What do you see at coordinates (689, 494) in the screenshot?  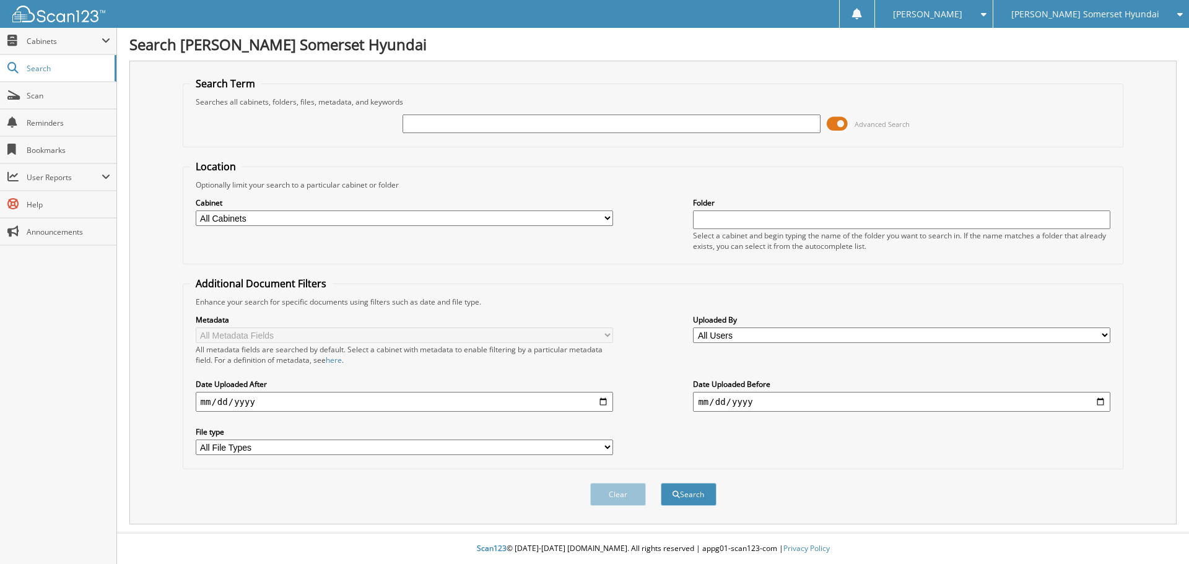 I see `button: Search` at bounding box center [689, 494].